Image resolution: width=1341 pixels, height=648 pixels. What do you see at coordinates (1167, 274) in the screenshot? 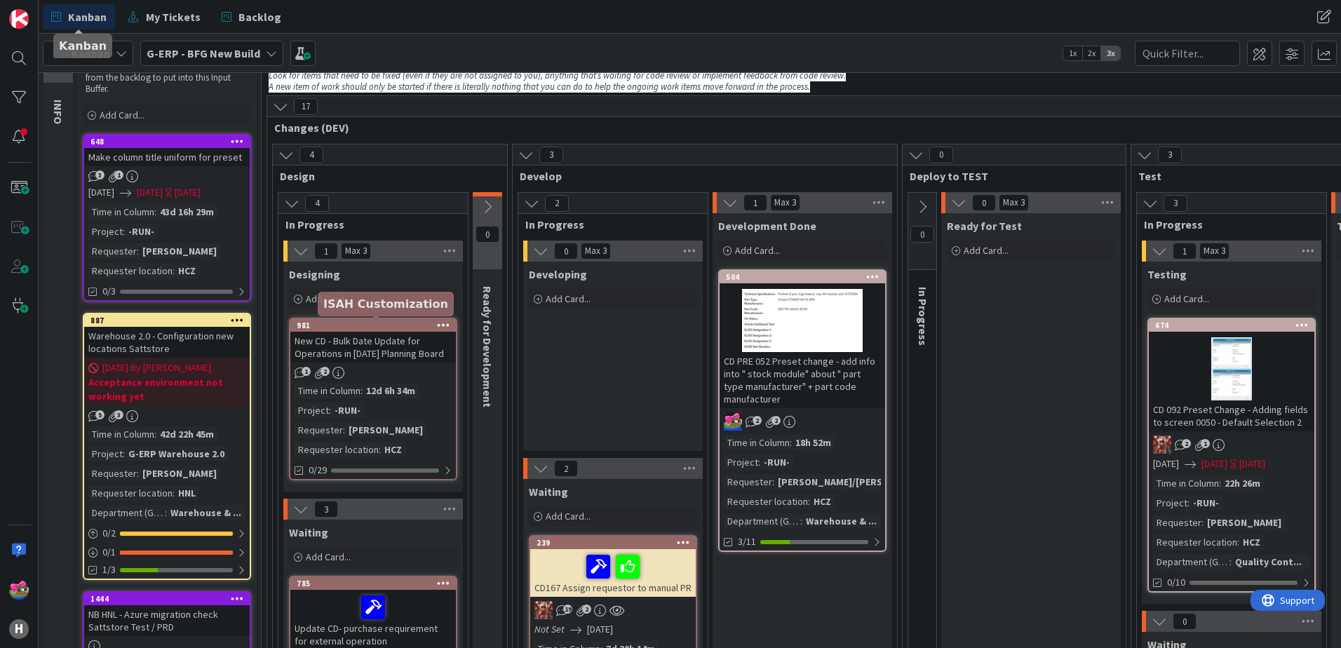
I see `span: Testing` at bounding box center [1167, 274].